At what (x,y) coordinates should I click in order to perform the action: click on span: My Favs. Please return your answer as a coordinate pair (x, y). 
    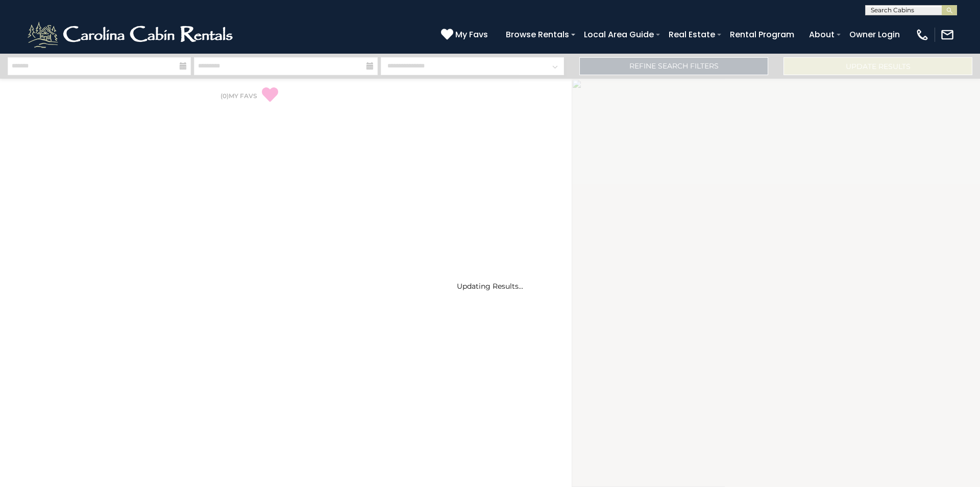
    Looking at the image, I should click on (472, 34).